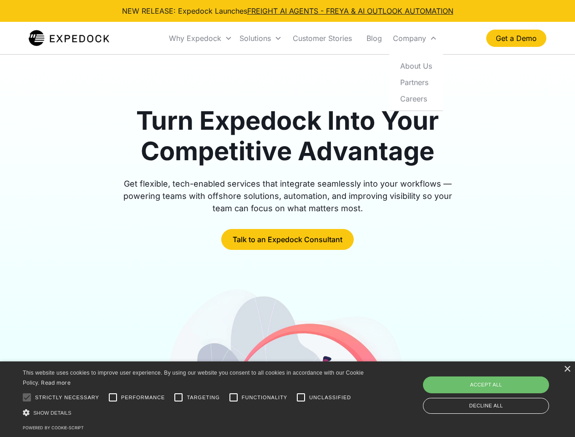  What do you see at coordinates (499, 388) in the screenshot?
I see `div: Chat Widget` at bounding box center [499, 388].